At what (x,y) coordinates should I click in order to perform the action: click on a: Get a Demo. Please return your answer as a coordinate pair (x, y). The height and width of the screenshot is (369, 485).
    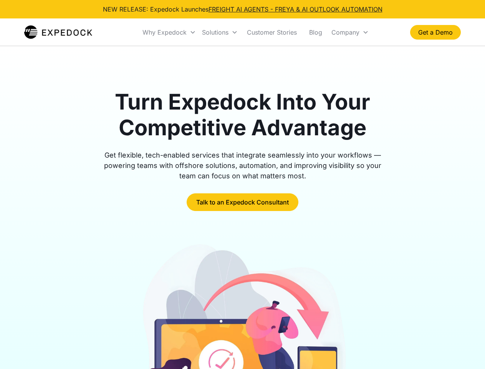
    Looking at the image, I should click on (436, 32).